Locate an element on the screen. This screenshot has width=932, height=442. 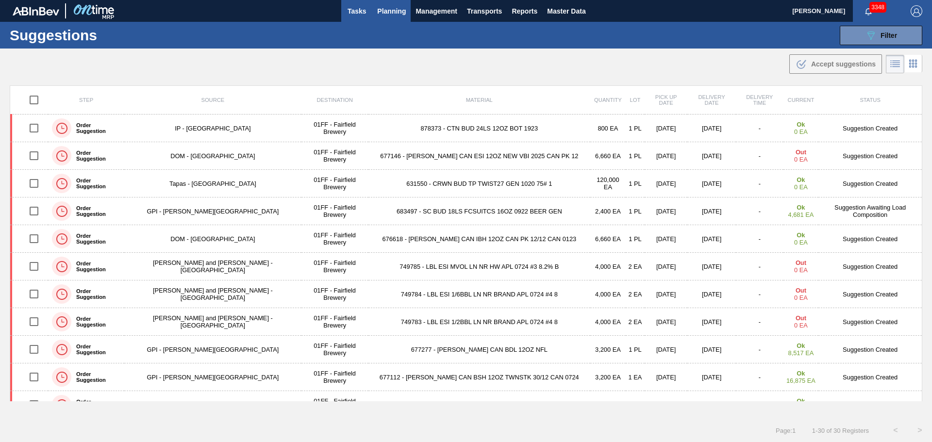
div: List Vision is located at coordinates (895, 64).